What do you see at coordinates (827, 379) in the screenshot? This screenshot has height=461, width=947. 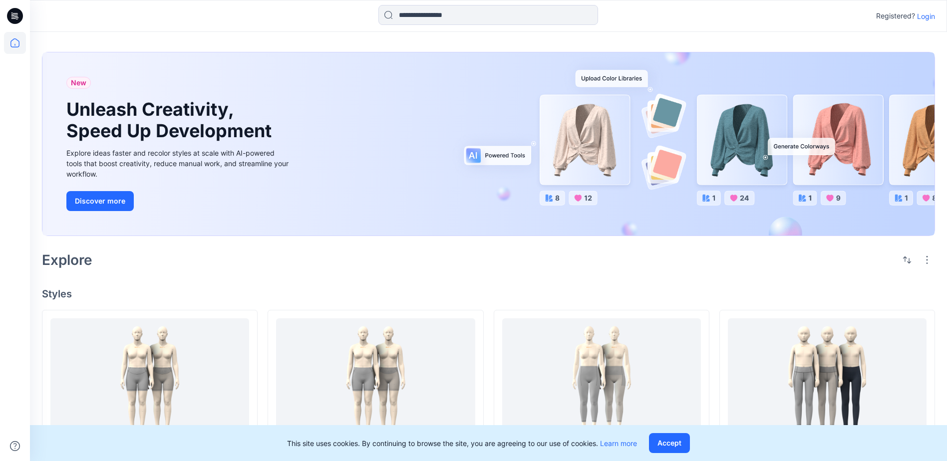 I see `a: A-D12596_630028` at bounding box center [827, 379].